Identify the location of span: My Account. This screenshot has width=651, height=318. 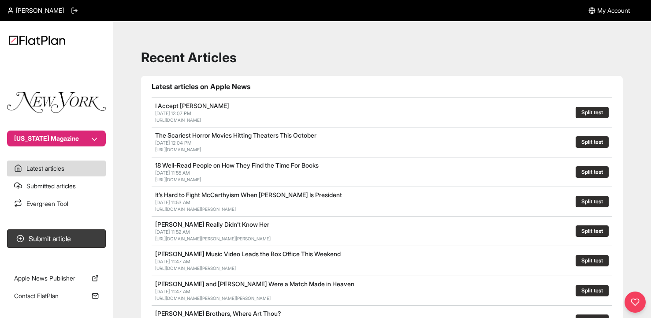
(614, 11).